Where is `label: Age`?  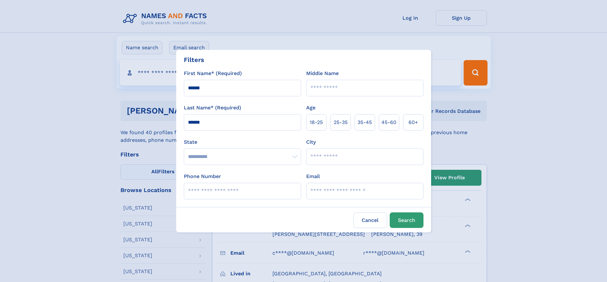 label: Age is located at coordinates (310, 108).